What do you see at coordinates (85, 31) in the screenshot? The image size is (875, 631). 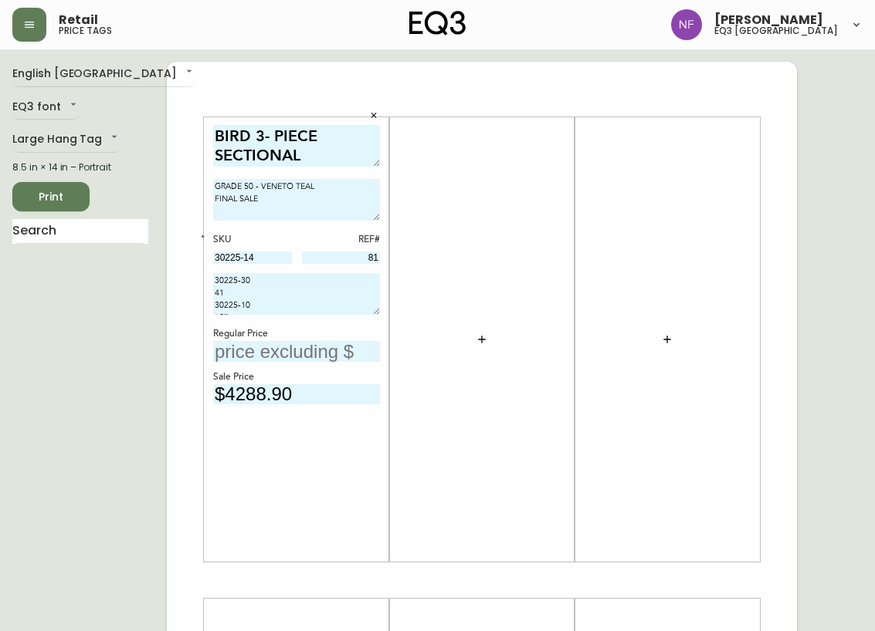 I see `h5: price tags` at bounding box center [85, 31].